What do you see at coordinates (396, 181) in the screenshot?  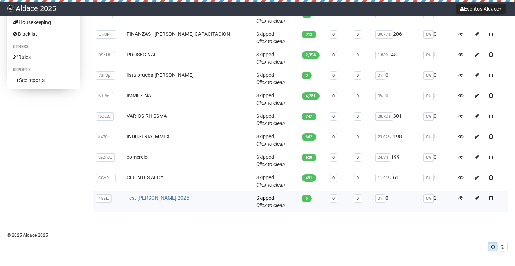 I see `td: 61` at bounding box center [396, 181].